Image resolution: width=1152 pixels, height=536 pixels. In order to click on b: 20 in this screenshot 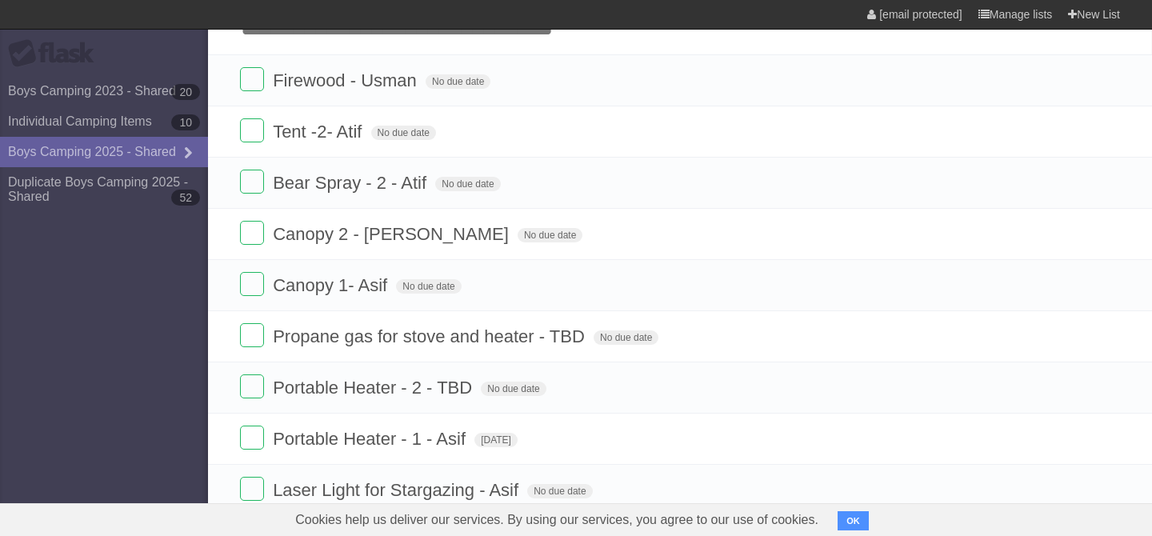, I will do `click(186, 92)`.